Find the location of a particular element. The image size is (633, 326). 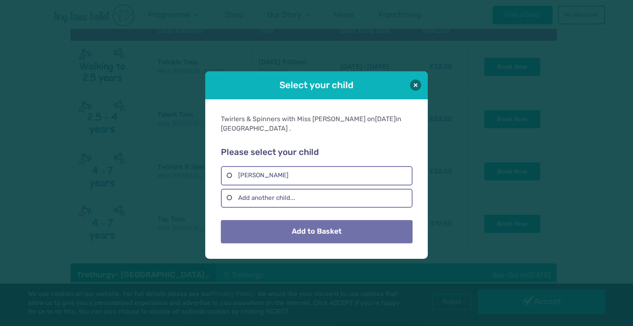

label: Add another child... is located at coordinates (316, 198).